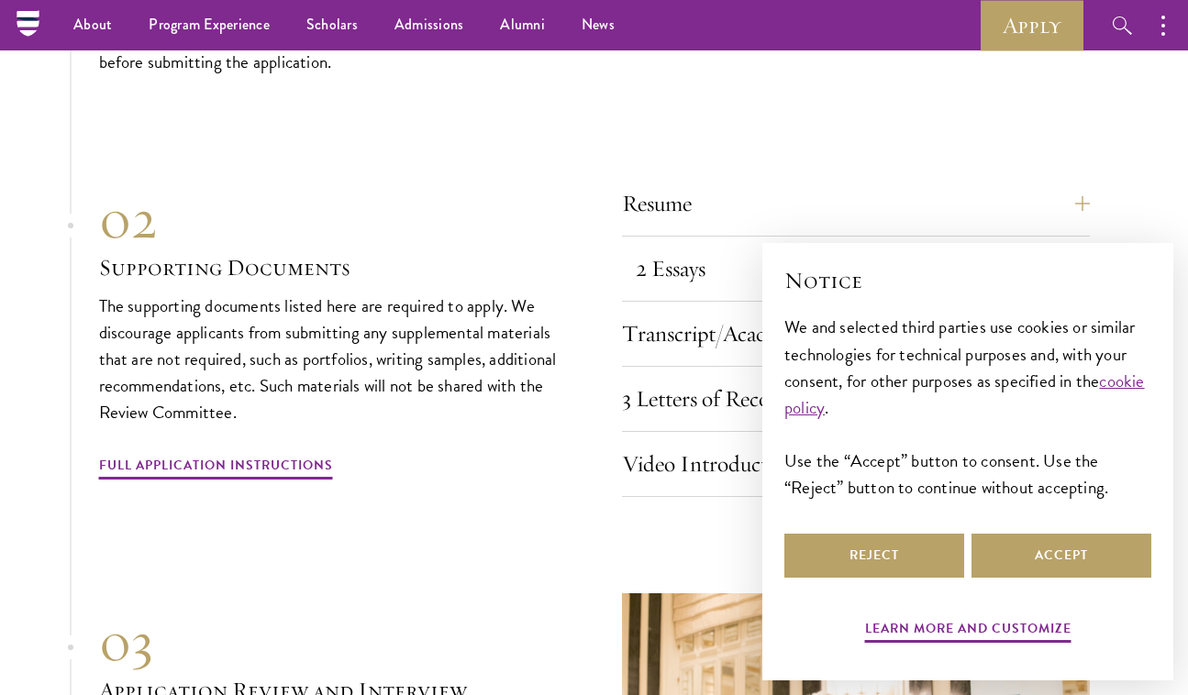 The width and height of the screenshot is (1188, 695). What do you see at coordinates (333, 219) in the screenshot?
I see `div: 02` at bounding box center [333, 219].